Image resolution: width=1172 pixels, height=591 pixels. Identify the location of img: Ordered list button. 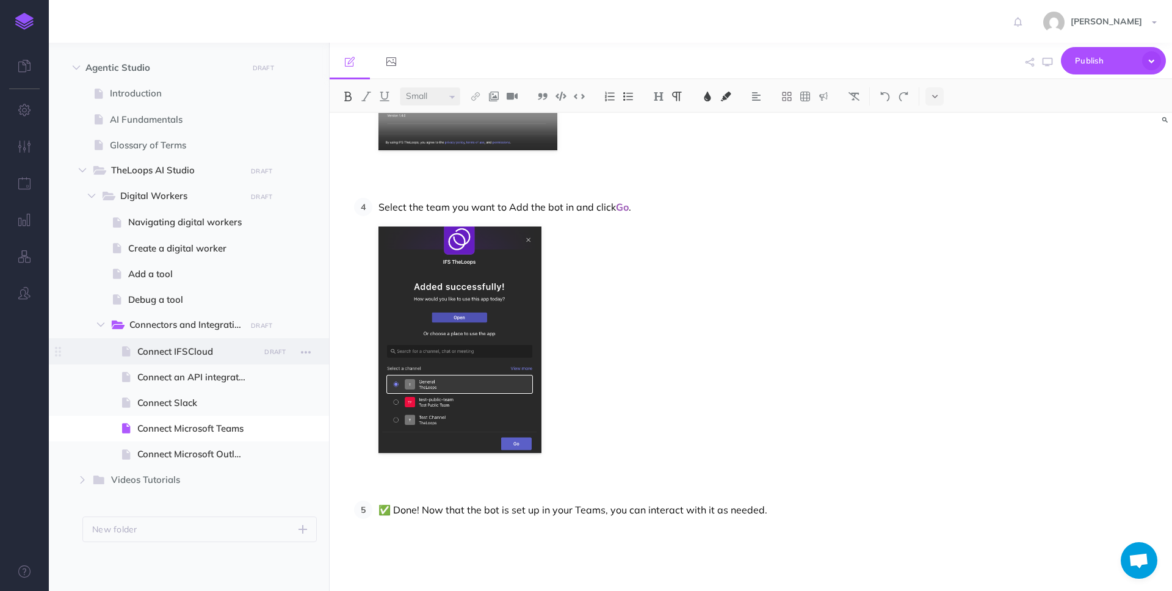
(610, 96).